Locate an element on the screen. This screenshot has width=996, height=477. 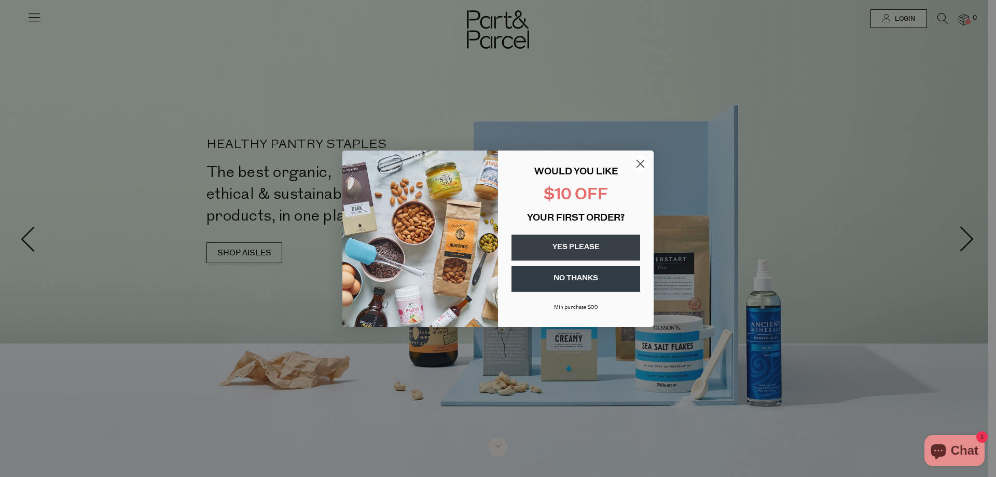
button: Close dialog is located at coordinates (640, 163).